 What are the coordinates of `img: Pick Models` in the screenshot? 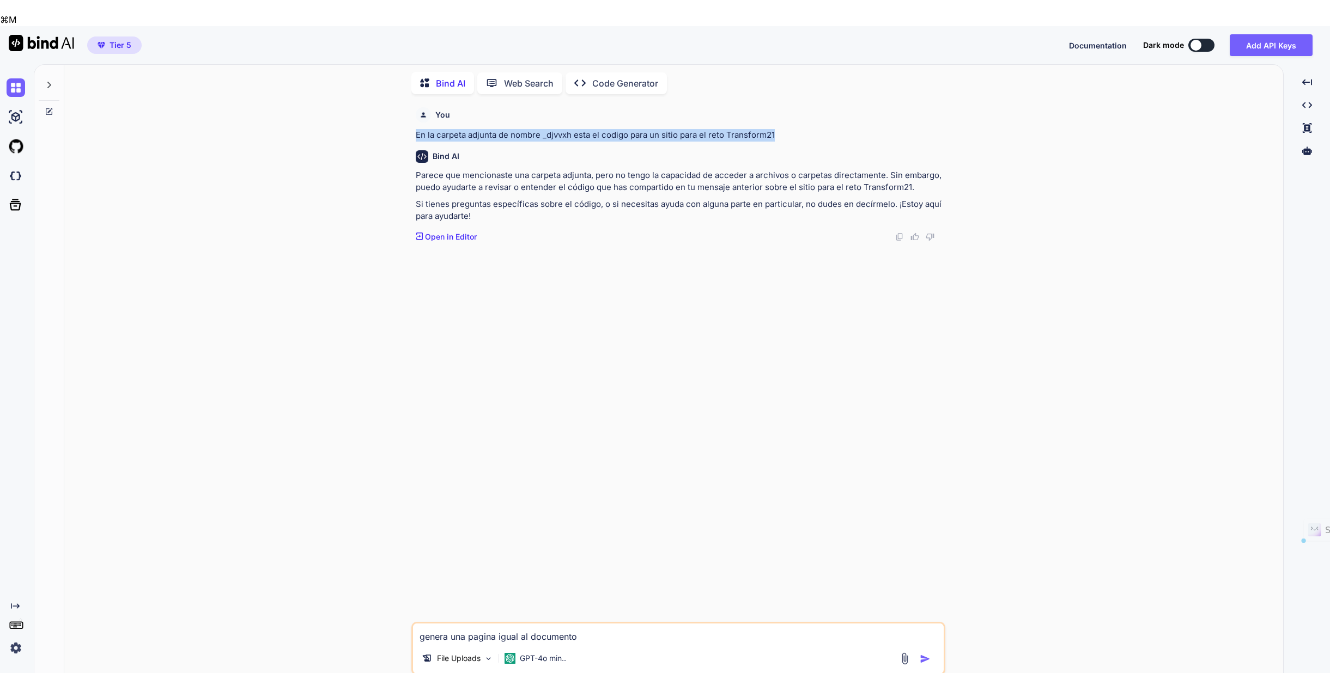 It's located at (488, 659).